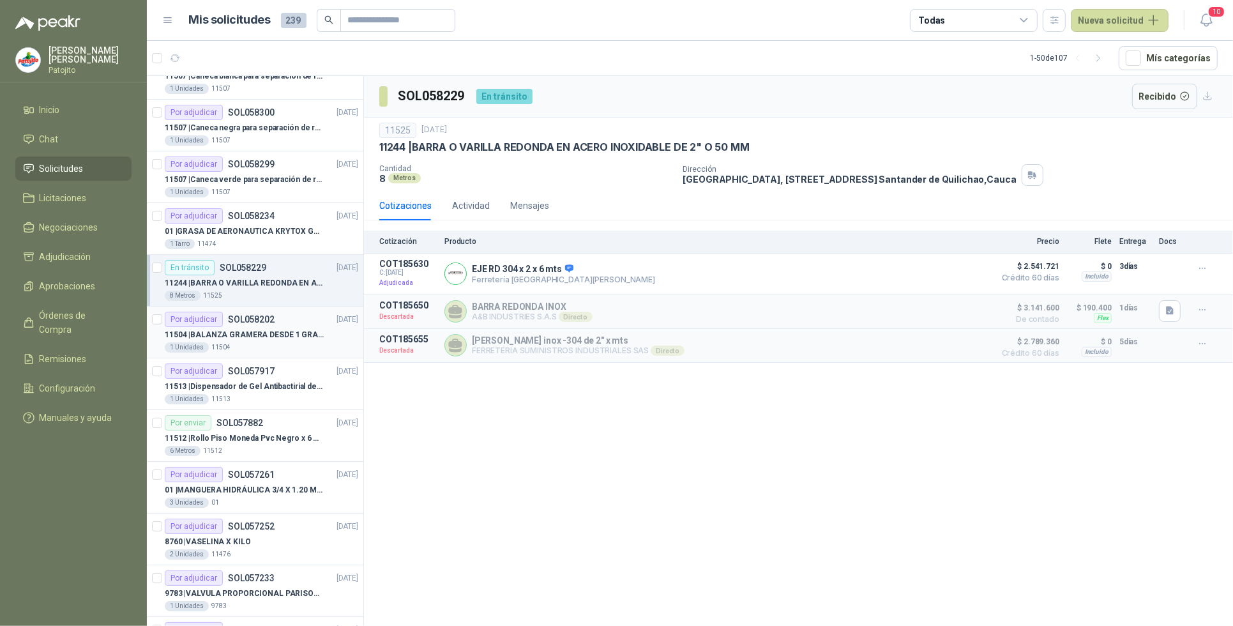  What do you see at coordinates (1168, 58) in the screenshot?
I see `button: Mís categorías` at bounding box center [1168, 58].